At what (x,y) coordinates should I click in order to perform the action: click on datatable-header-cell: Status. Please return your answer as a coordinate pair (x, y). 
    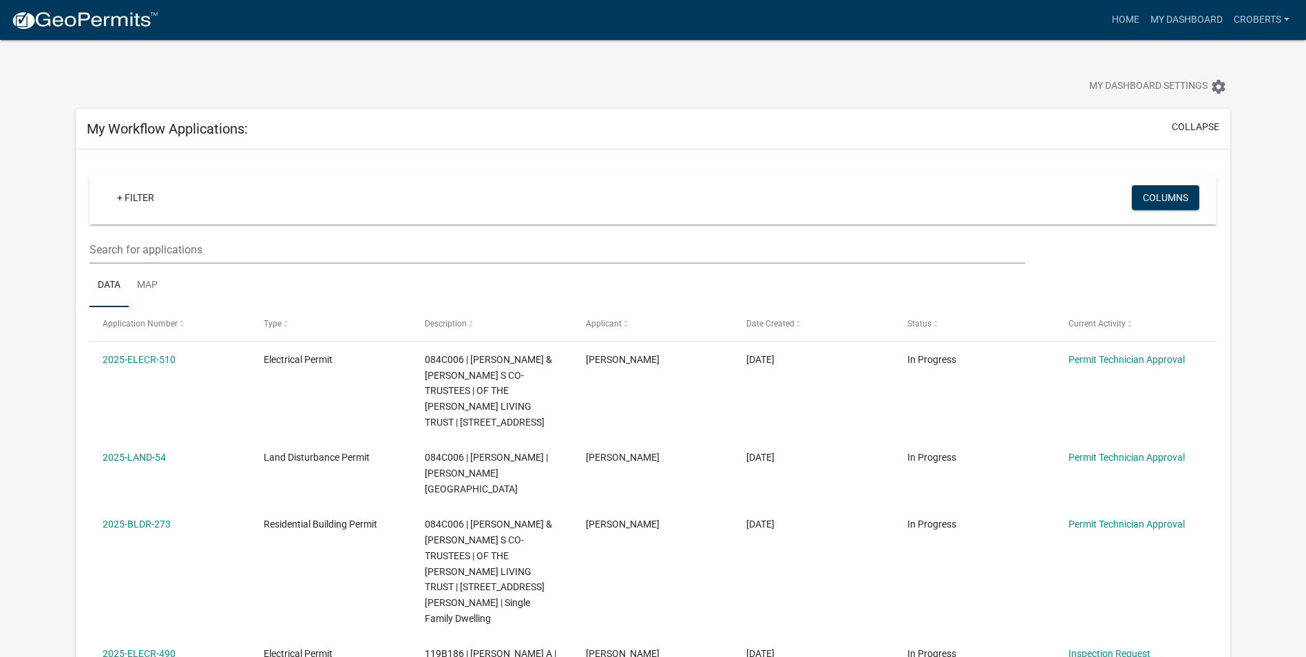
    Looking at the image, I should click on (975, 324).